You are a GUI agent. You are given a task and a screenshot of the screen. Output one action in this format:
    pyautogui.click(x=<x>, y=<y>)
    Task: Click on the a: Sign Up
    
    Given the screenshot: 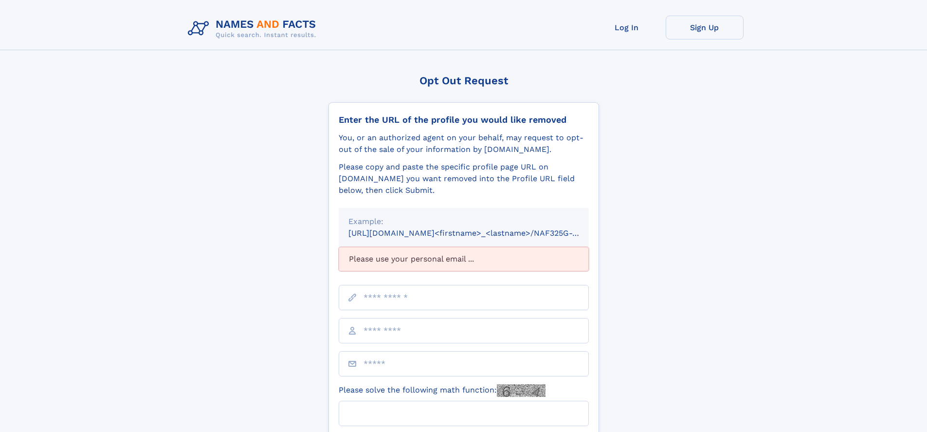 What is the action you would take?
    pyautogui.click(x=705, y=27)
    